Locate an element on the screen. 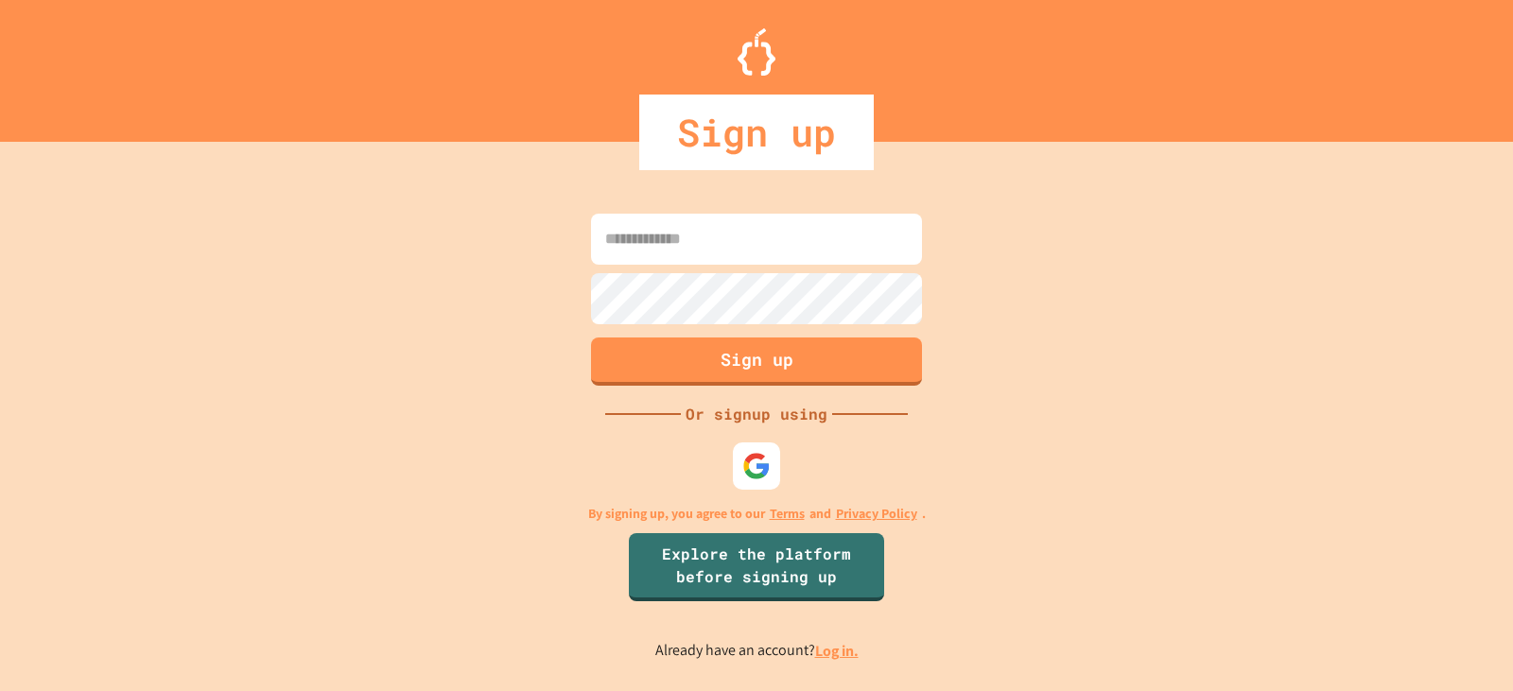  button: Sign up is located at coordinates (757, 361).